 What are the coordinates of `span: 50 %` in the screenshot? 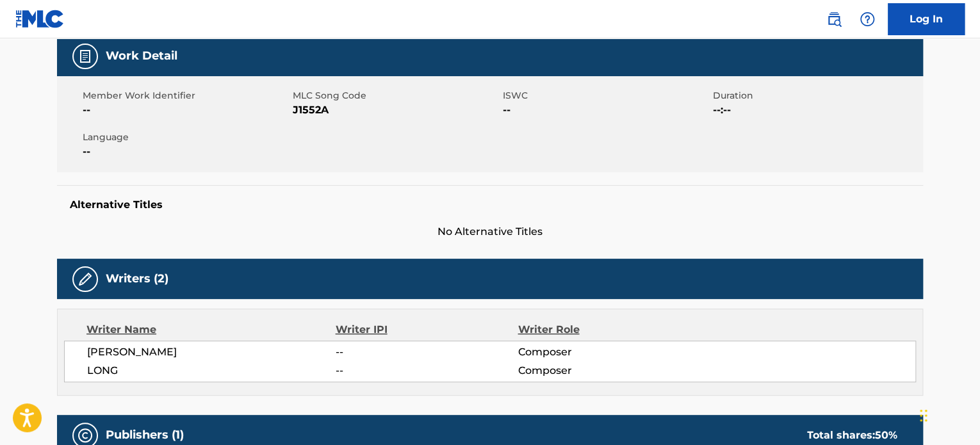 It's located at (886, 435).